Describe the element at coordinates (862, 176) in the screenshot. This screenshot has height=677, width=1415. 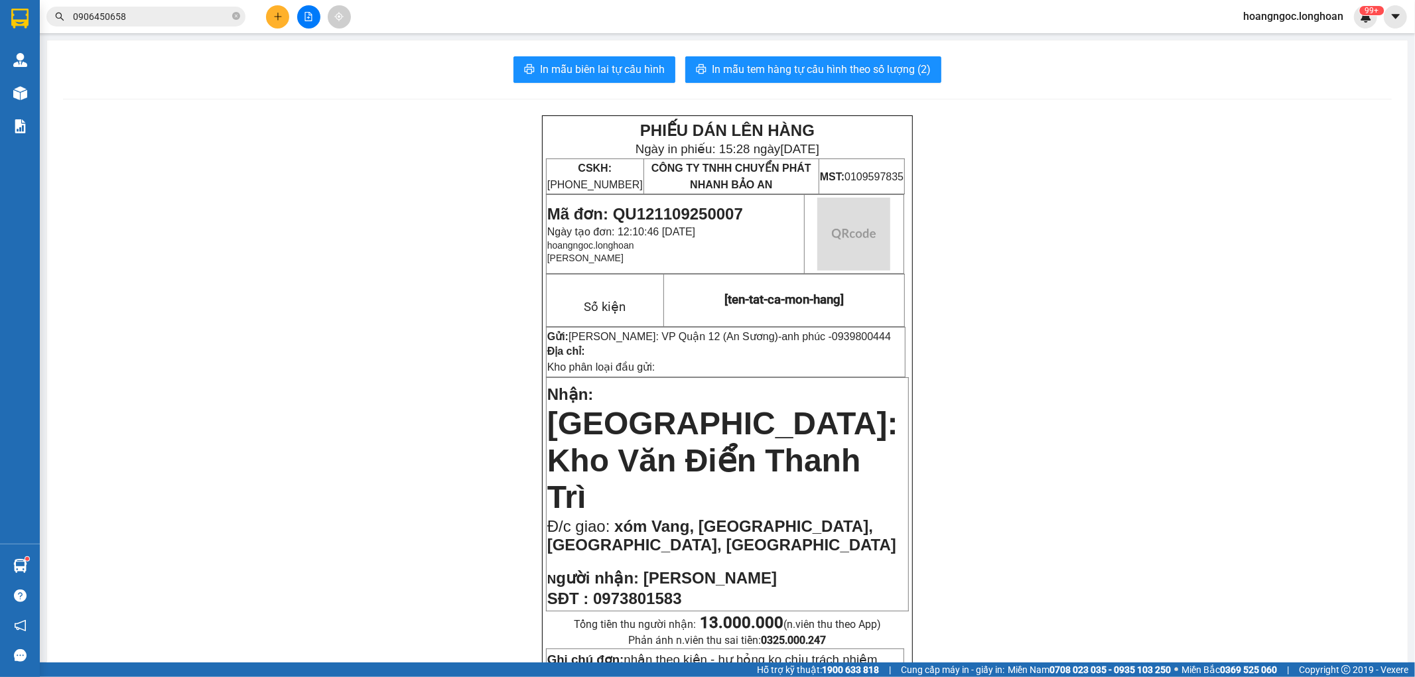
I see `span: 0109597835` at that location.